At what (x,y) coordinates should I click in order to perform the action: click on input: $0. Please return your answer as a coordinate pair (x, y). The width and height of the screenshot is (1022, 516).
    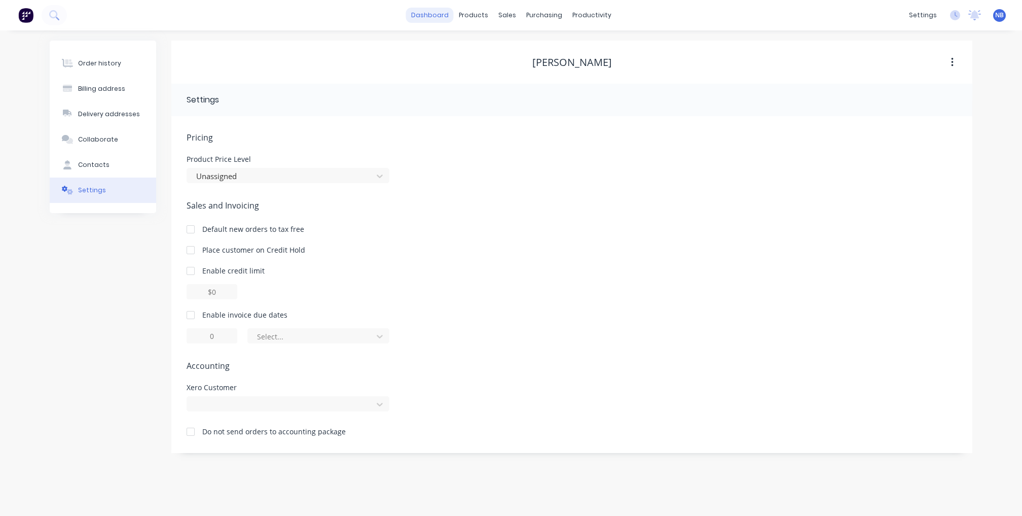
    Looking at the image, I should click on (212, 292).